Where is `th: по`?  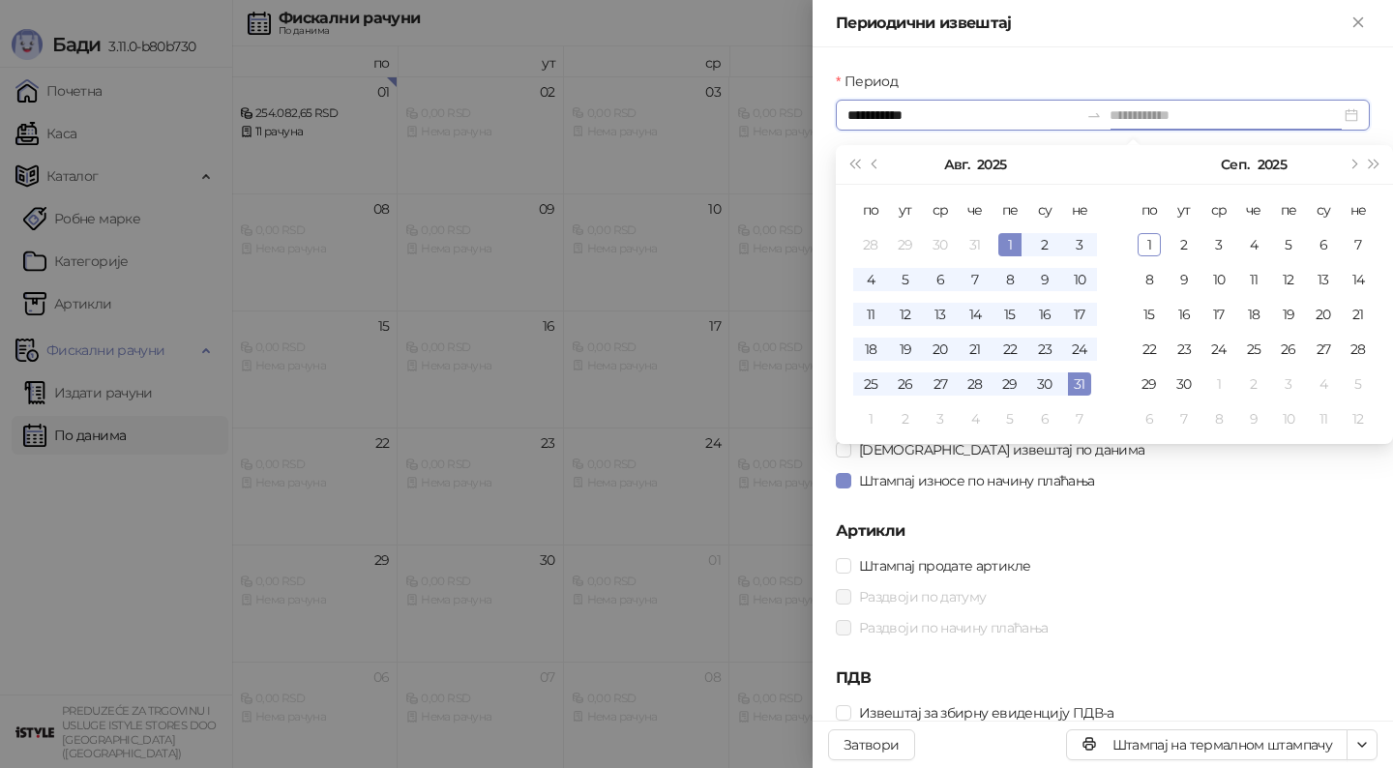 th: по is located at coordinates (1149, 210).